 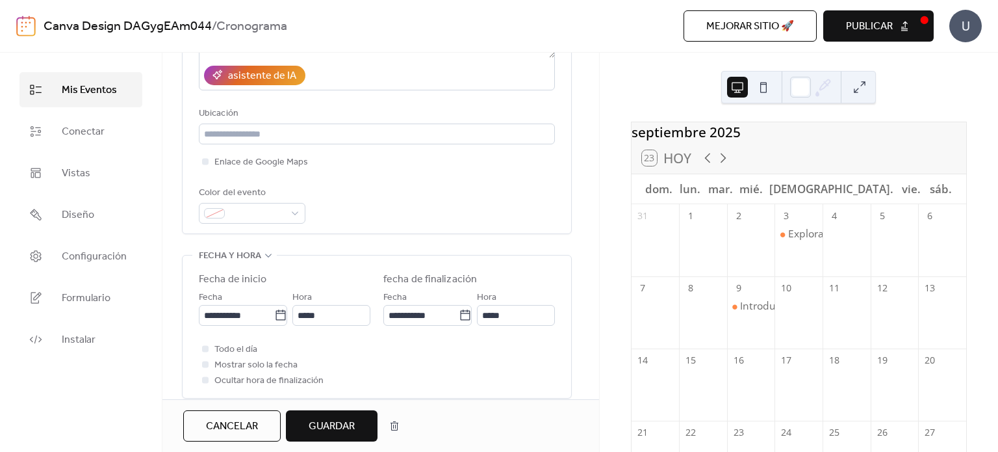 What do you see at coordinates (721, 188) in the screenshot?
I see `div: mar.` at bounding box center [721, 188].